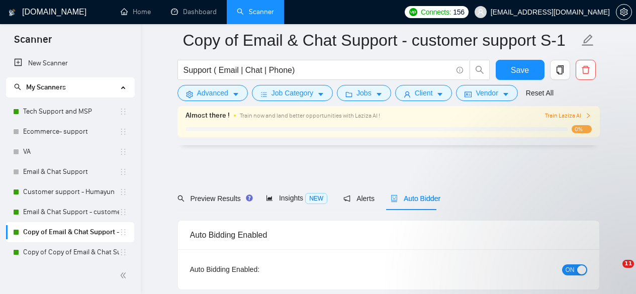 The height and width of the screenshot is (294, 636). I want to click on a: VA, so click(71, 152).